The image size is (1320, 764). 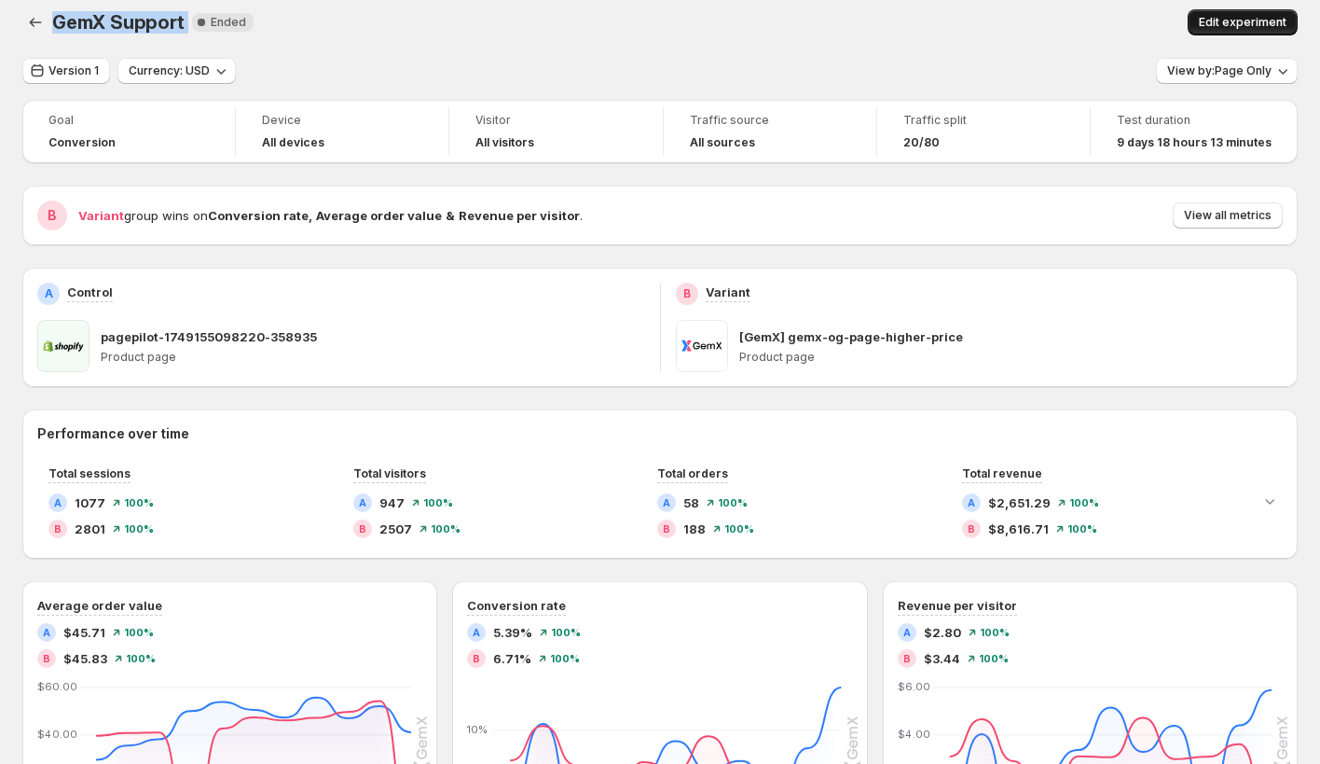 I want to click on span: Test duration, so click(x=1195, y=120).